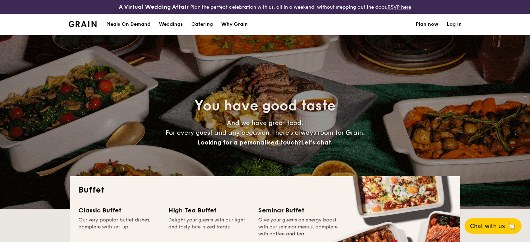  Describe the element at coordinates (171, 24) in the screenshot. I see `a: Weddings` at that location.